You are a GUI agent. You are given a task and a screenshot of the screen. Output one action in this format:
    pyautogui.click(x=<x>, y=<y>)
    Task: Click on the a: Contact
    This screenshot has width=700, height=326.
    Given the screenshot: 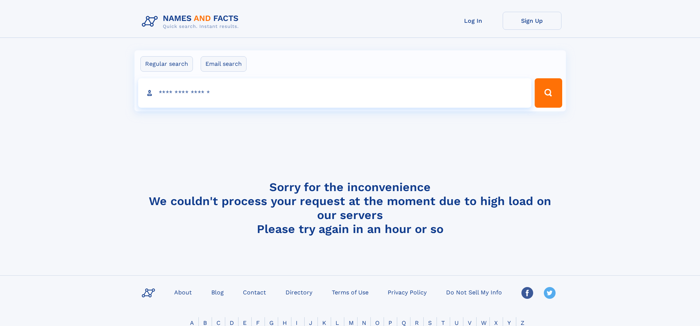 What is the action you would take?
    pyautogui.click(x=254, y=292)
    